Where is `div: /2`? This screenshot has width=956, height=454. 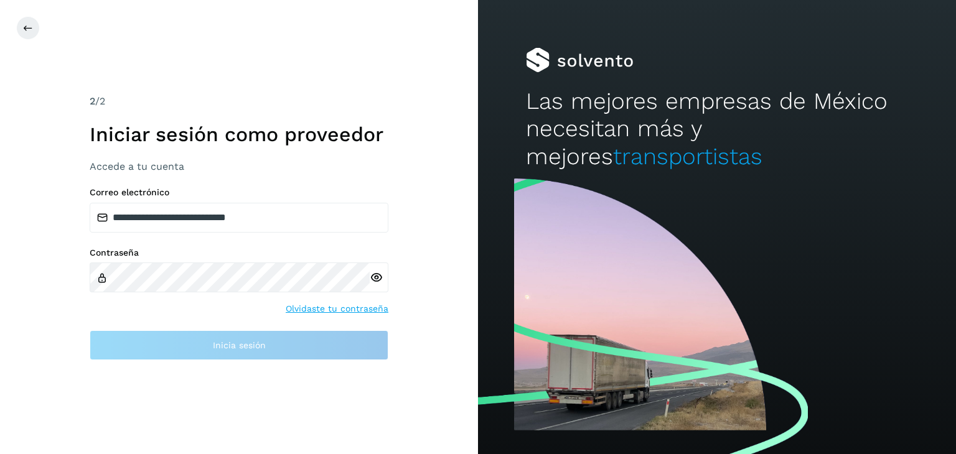 div: /2 is located at coordinates (239, 101).